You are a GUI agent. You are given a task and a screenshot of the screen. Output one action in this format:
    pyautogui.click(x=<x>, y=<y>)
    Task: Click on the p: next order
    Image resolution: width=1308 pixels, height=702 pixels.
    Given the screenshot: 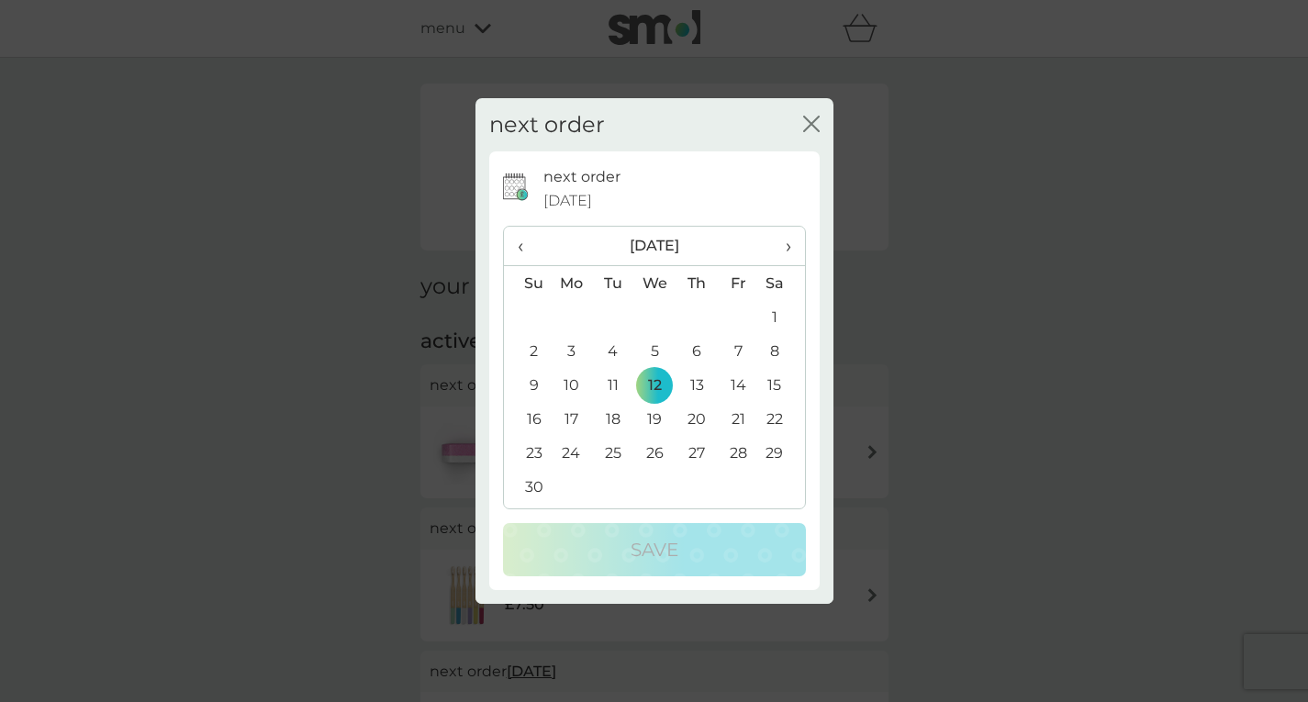 What is the action you would take?
    pyautogui.click(x=582, y=177)
    